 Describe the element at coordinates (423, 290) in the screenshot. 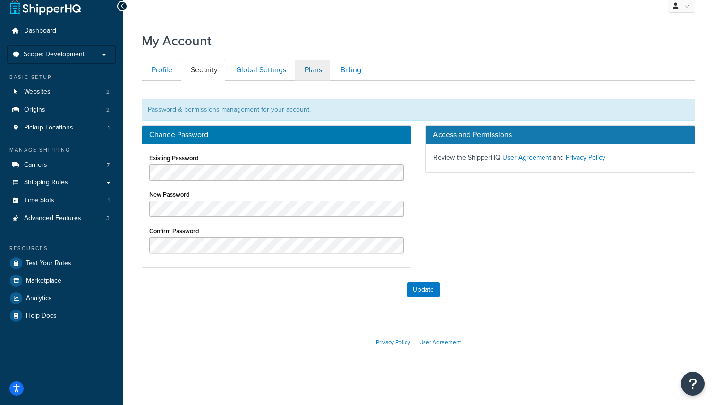

I see `button: Update` at that location.